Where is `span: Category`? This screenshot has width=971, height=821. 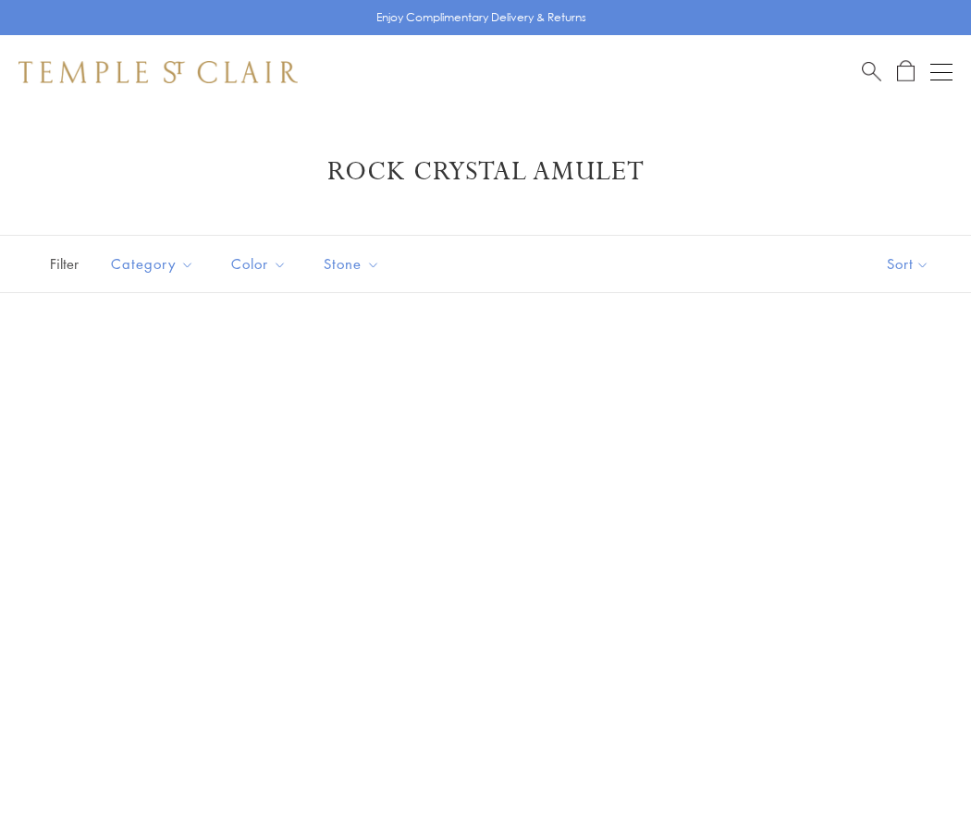
span: Category is located at coordinates (154, 264).